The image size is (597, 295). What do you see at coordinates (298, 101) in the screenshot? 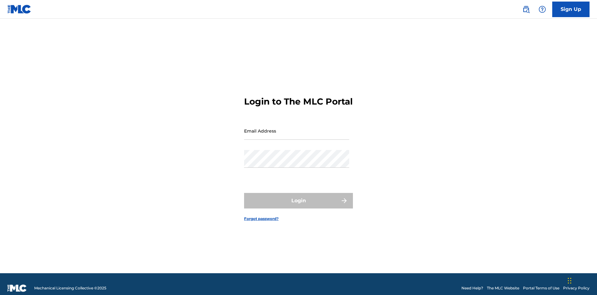
I see `h3: Login to The MLC Portal` at bounding box center [298, 101].